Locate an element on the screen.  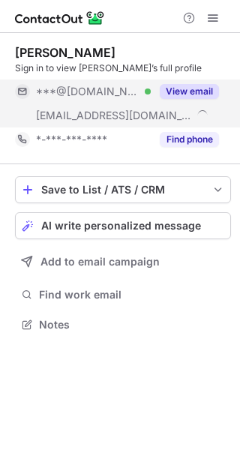
button: save-profile-one-click is located at coordinates (123, 190).